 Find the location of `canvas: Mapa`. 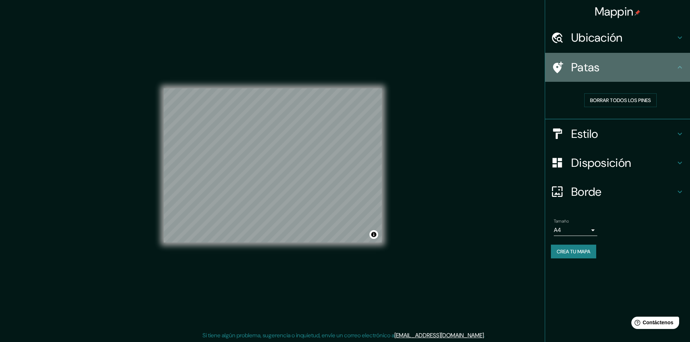

canvas: Mapa is located at coordinates (273, 166).